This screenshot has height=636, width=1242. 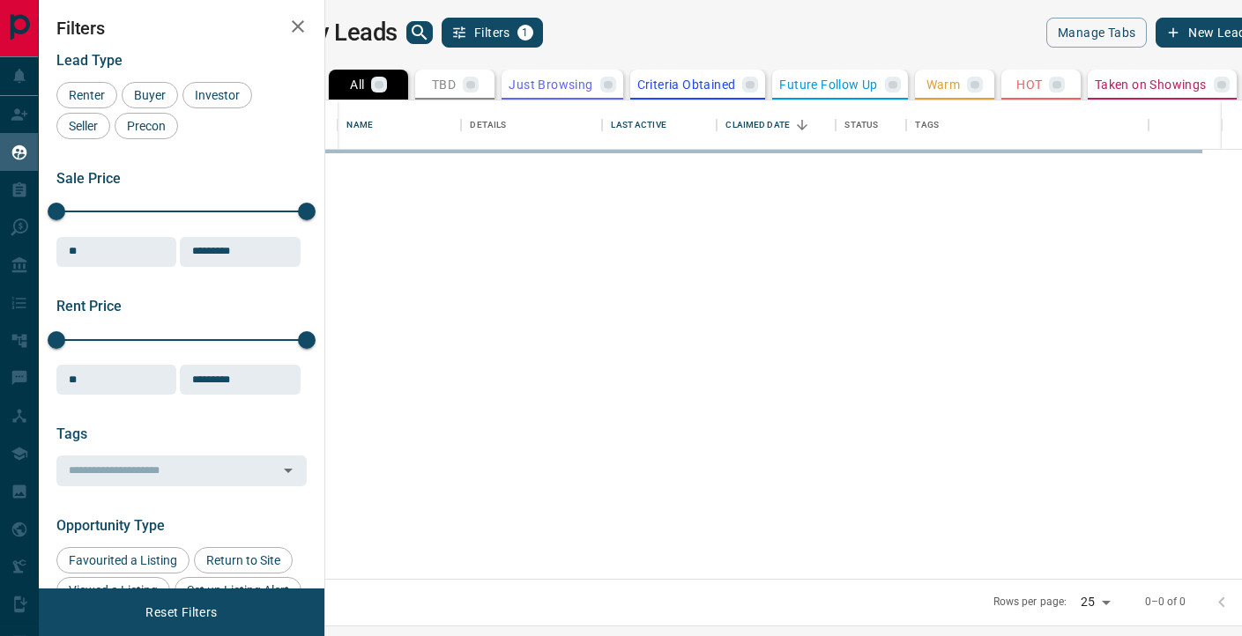 I want to click on p: HOT, so click(x=1029, y=85).